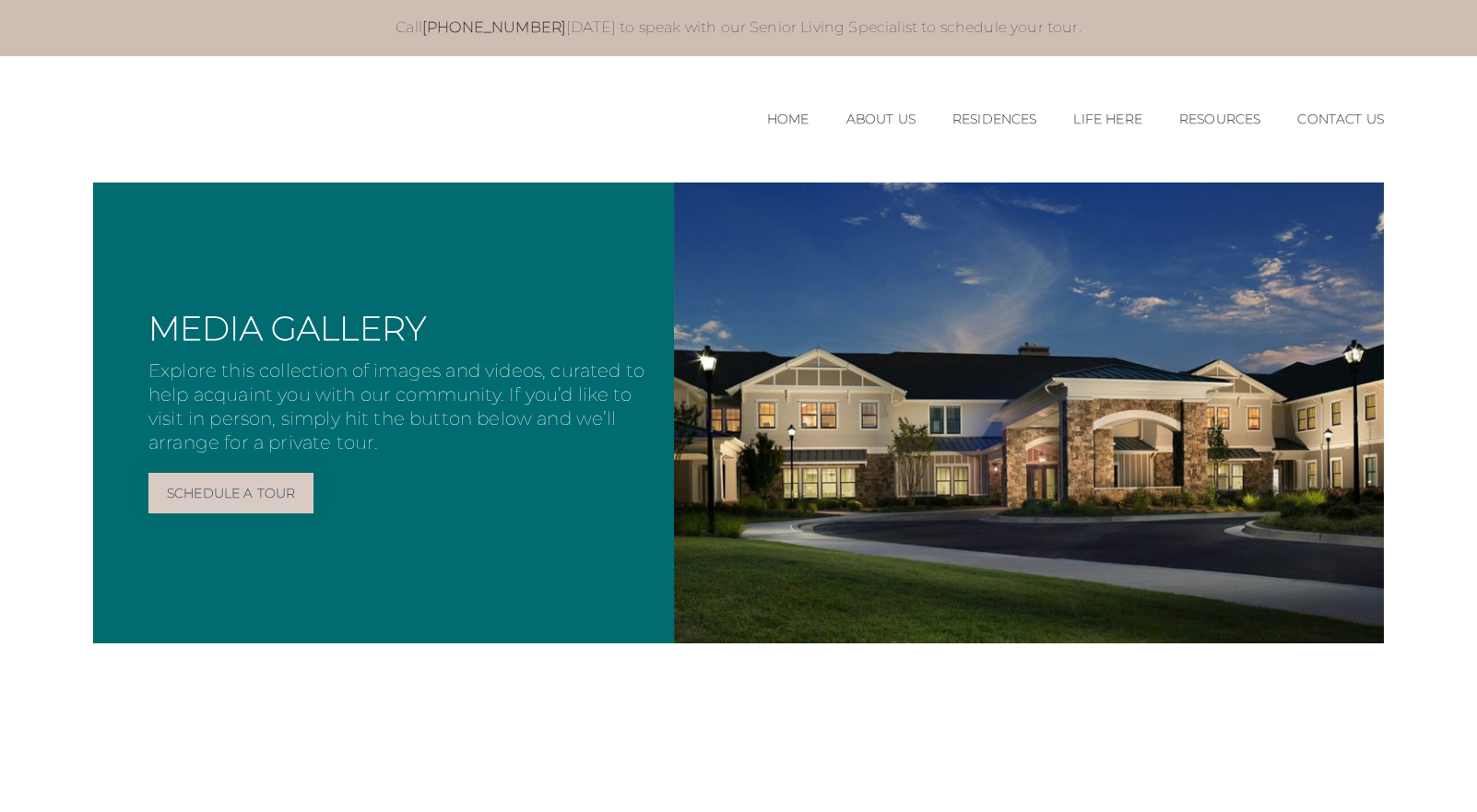 This screenshot has height=812, width=1477. Describe the element at coordinates (788, 119) in the screenshot. I see `a: Home` at that location.